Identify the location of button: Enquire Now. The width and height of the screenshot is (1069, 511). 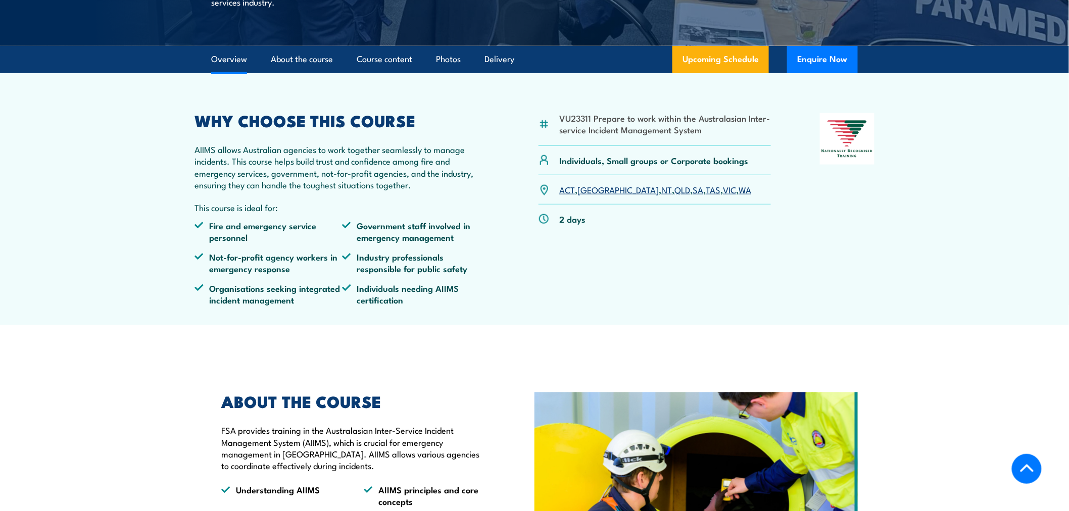
(822, 60).